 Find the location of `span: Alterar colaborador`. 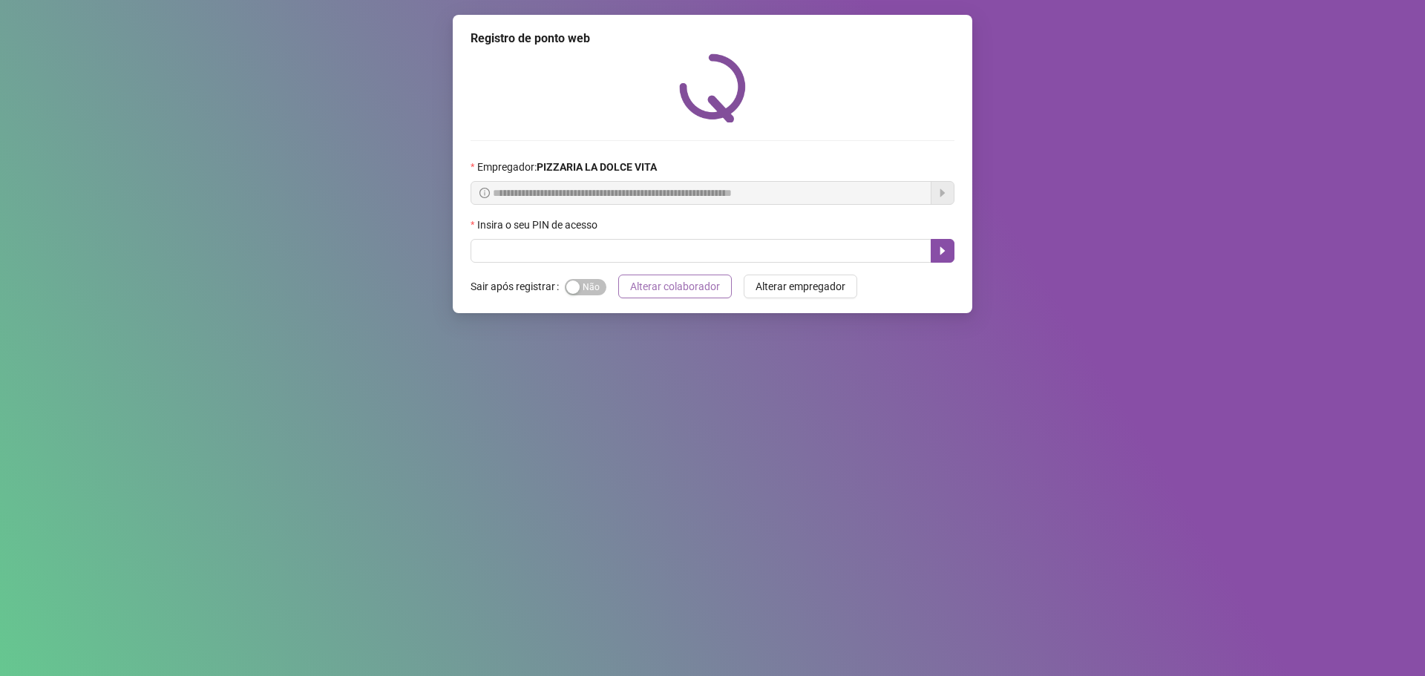

span: Alterar colaborador is located at coordinates (675, 287).